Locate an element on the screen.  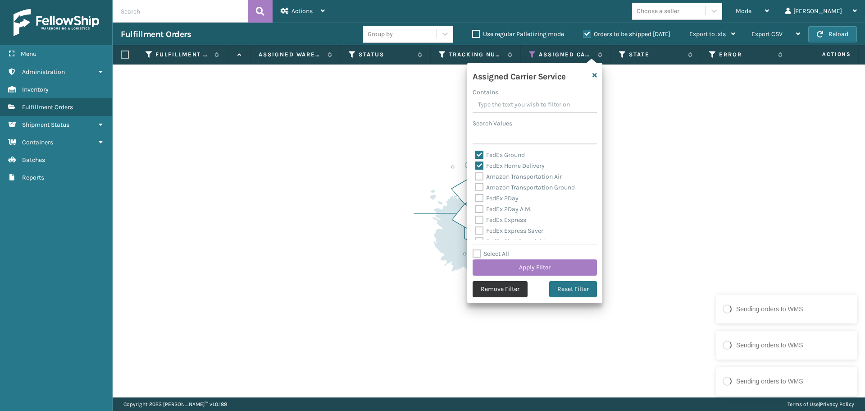
label: FedEx First Overnight is located at coordinates (511, 241).